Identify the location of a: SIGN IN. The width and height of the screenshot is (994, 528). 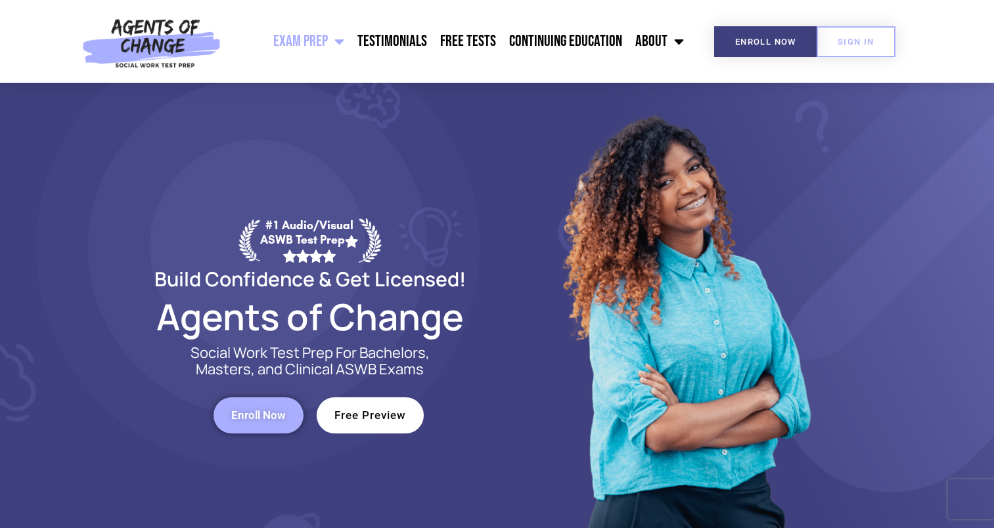
(856, 41).